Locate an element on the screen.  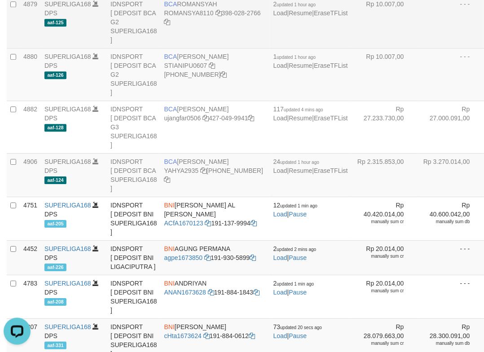
span: aaf-226 is located at coordinates (55, 267).